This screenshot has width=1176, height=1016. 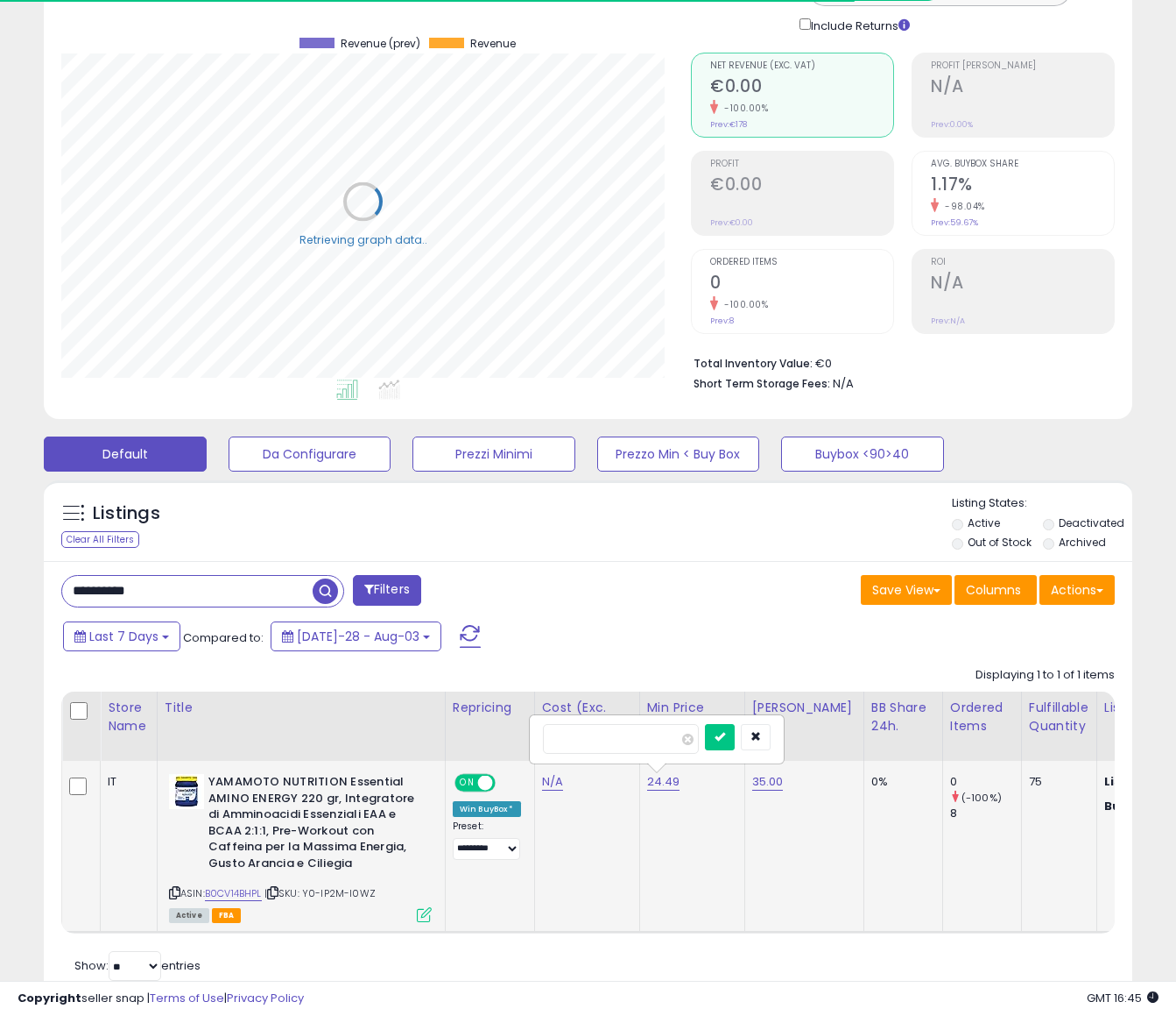 What do you see at coordinates (802, 66) in the screenshot?
I see `span: Net Revenue (Exc. VAT)` at bounding box center [802, 66].